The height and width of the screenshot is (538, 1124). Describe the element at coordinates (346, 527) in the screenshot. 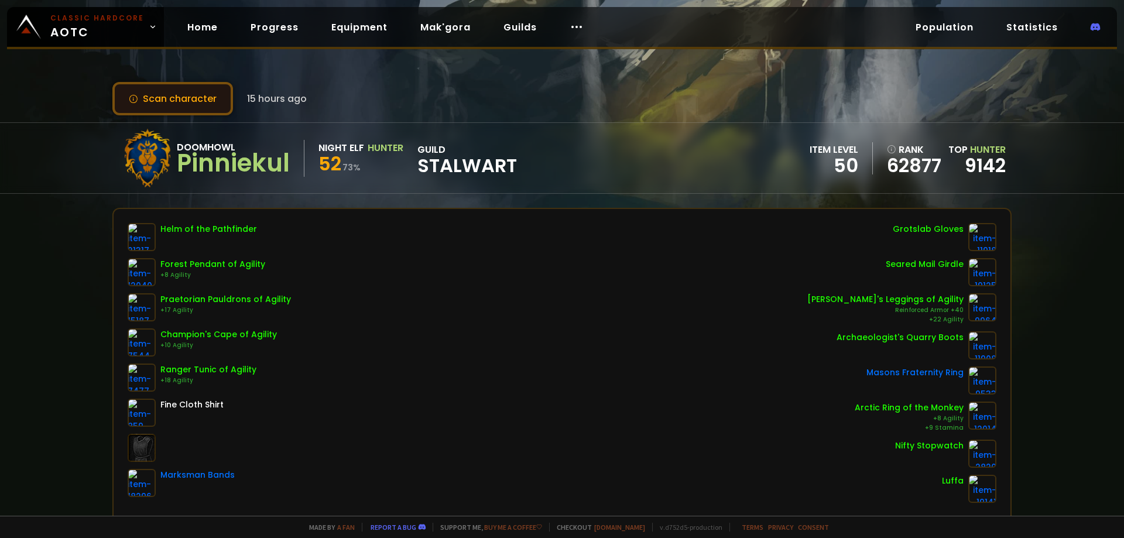

I see `a: a fan` at that location.